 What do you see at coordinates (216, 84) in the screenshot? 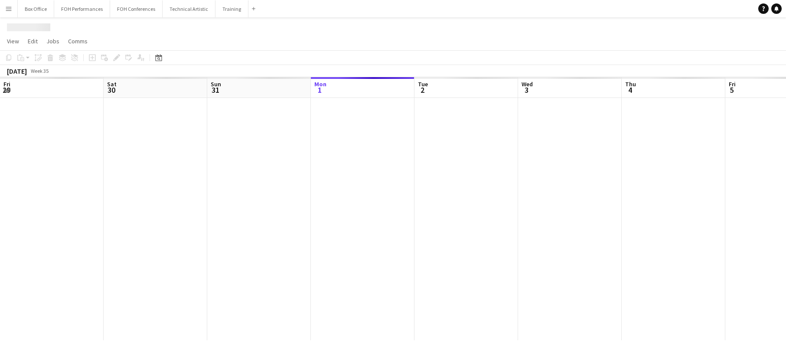
I see `span: Sun` at bounding box center [216, 84].